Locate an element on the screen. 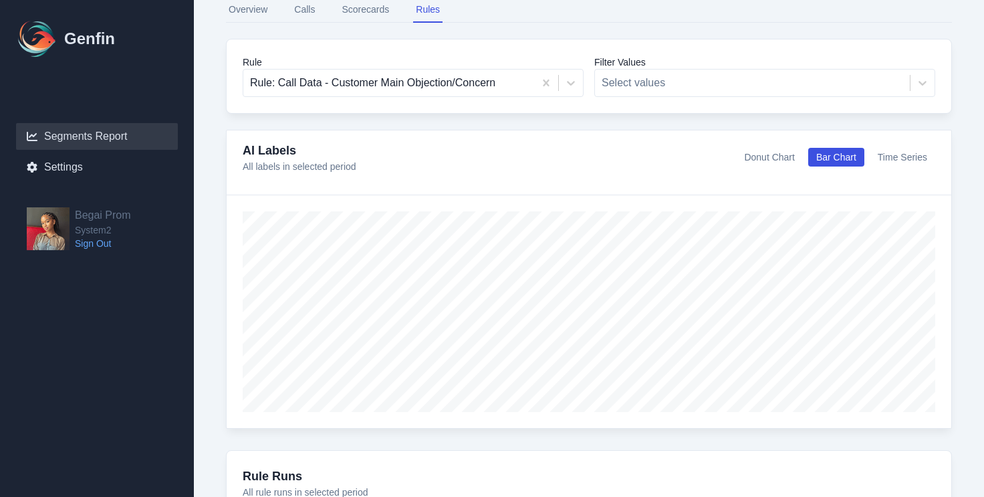 Image resolution: width=984 pixels, height=497 pixels. p: All labels in selected period is located at coordinates (300, 167).